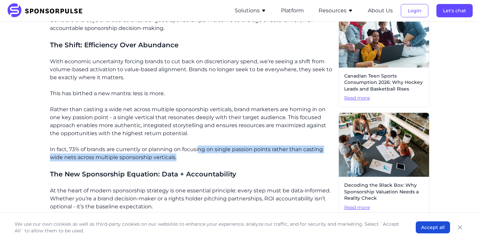 The height and width of the screenshot is (242, 479). What do you see at coordinates (433, 227) in the screenshot?
I see `button: Accept all` at bounding box center [433, 227].